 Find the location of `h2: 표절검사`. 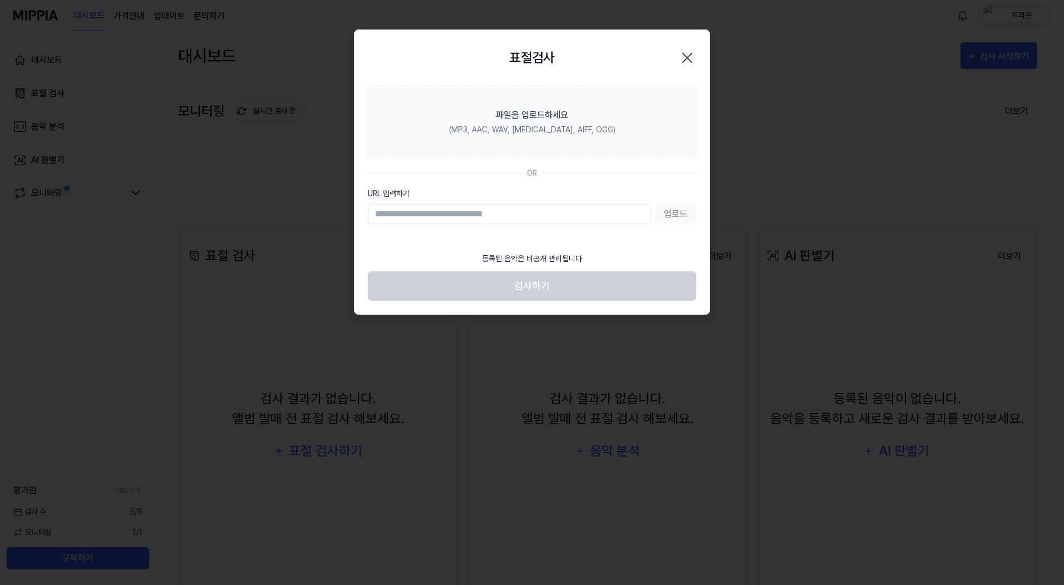

h2: 표절검사 is located at coordinates (532, 58).